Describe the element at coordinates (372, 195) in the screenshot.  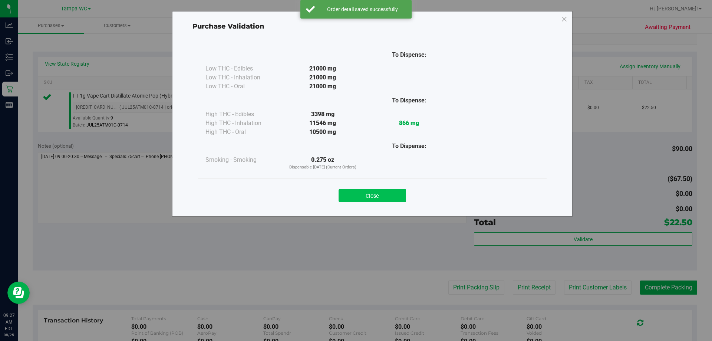
I see `button: Close` at that location.